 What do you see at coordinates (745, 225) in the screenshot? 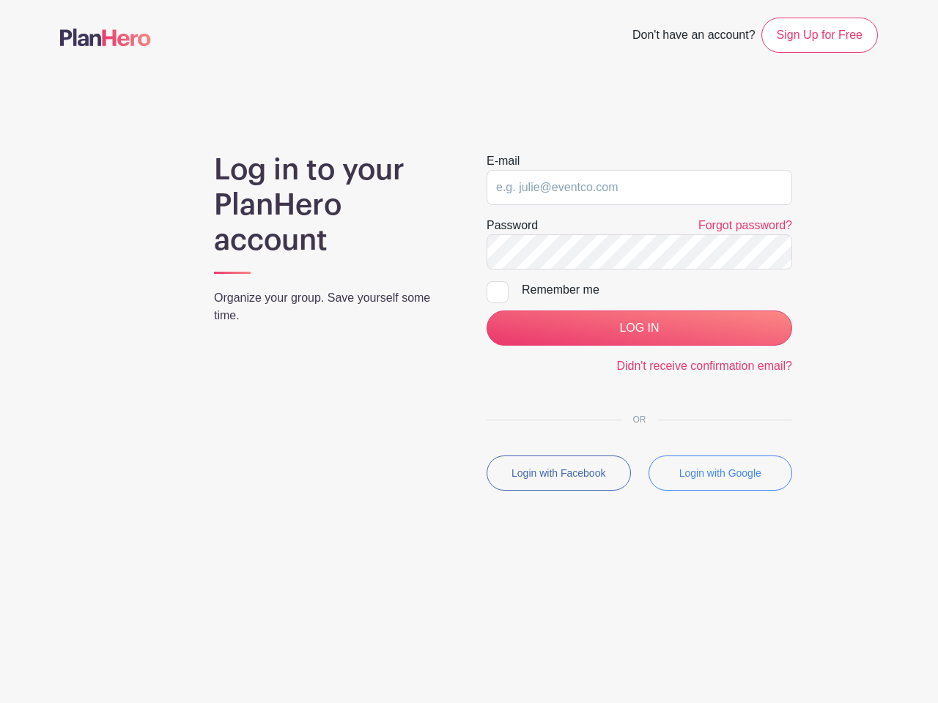
I see `a: Forgot password?` at bounding box center [745, 225].